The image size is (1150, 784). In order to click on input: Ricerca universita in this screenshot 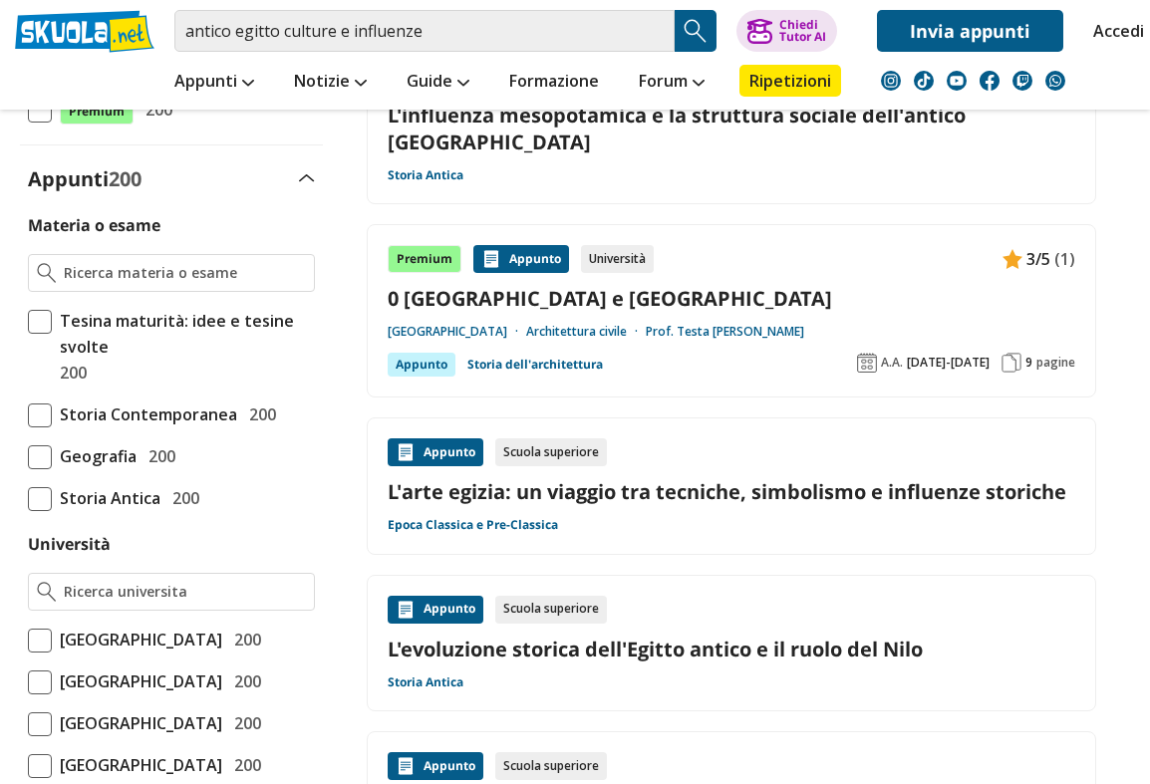, I will do `click(184, 592)`.